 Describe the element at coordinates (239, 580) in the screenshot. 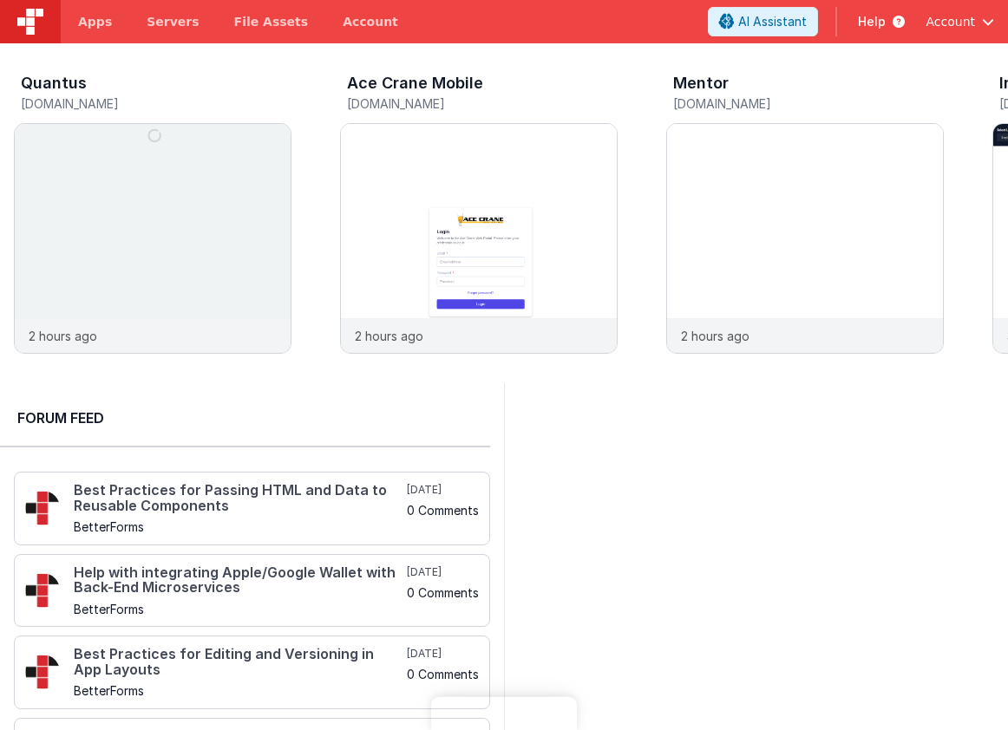

I see `h4: Help with integrating Apple/Google Wallet with Back-End Microservices` at that location.